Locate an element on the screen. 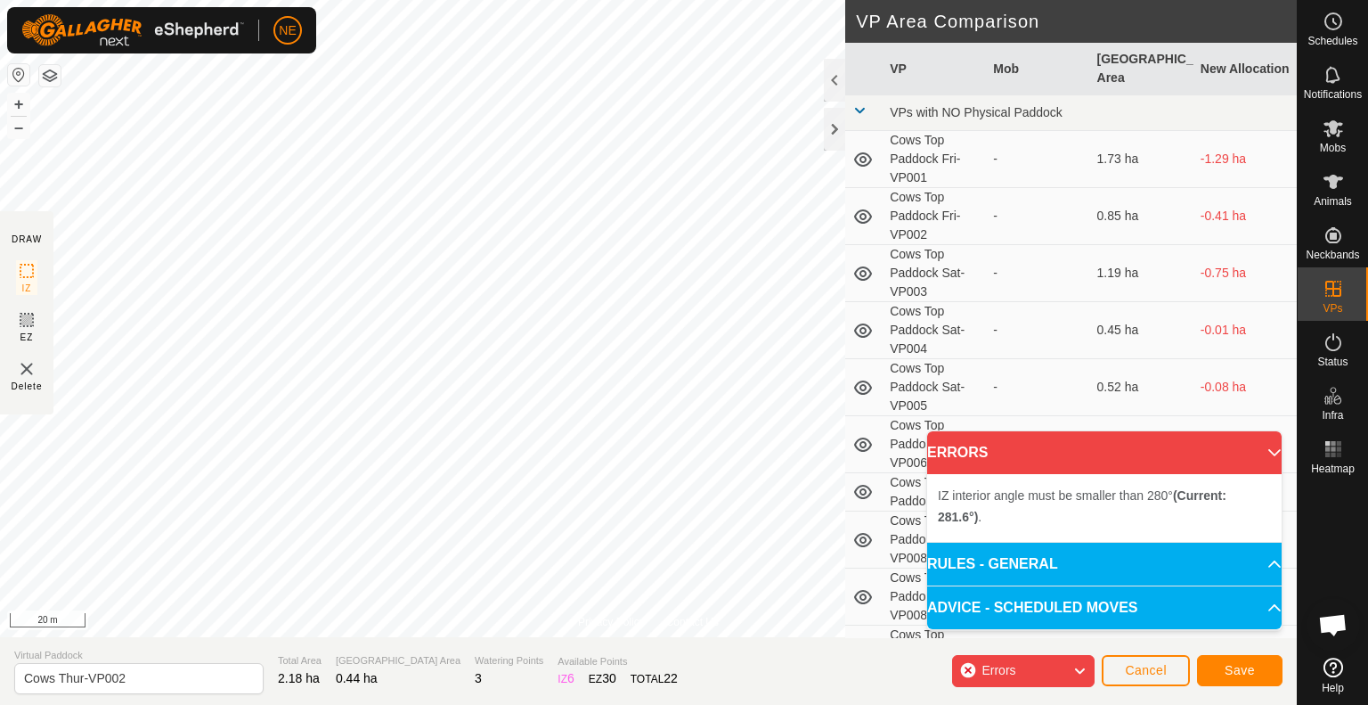 This screenshot has height=705, width=1368. span: Schedules is located at coordinates (1333, 41).